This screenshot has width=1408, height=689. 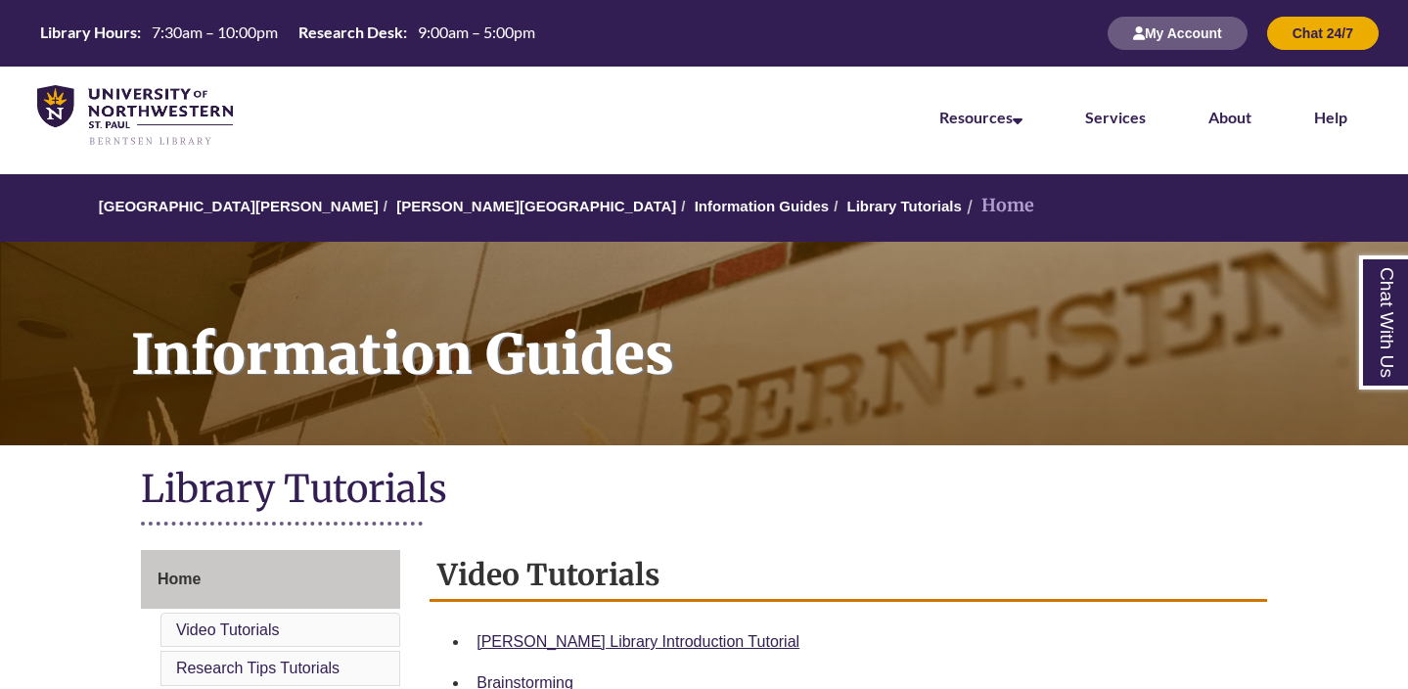 What do you see at coordinates (998, 206) in the screenshot?
I see `li: Home` at bounding box center [998, 206].